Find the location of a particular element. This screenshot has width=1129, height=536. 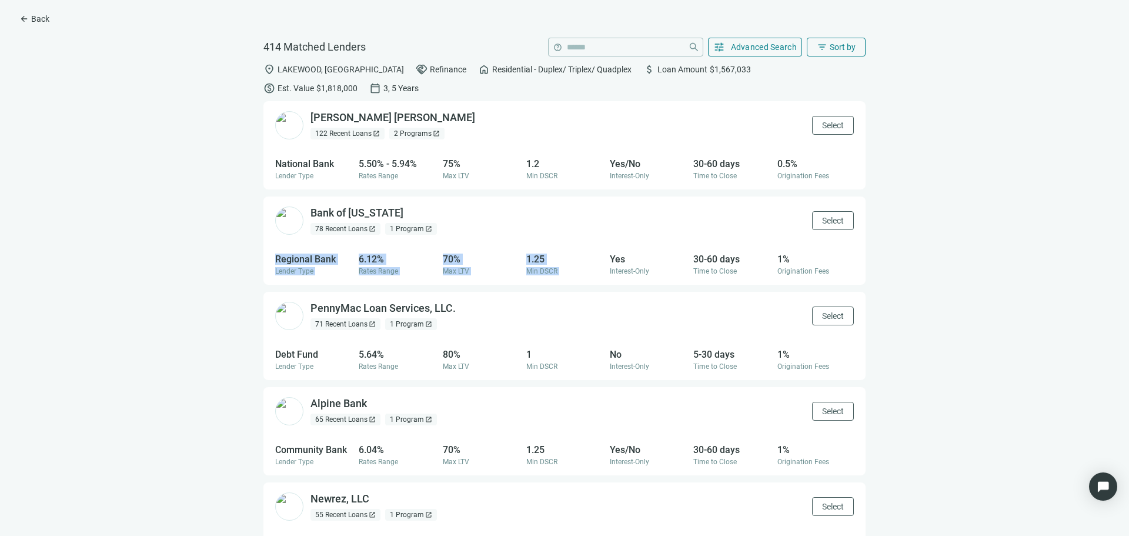

div: Est. Value is located at coordinates (310, 88).